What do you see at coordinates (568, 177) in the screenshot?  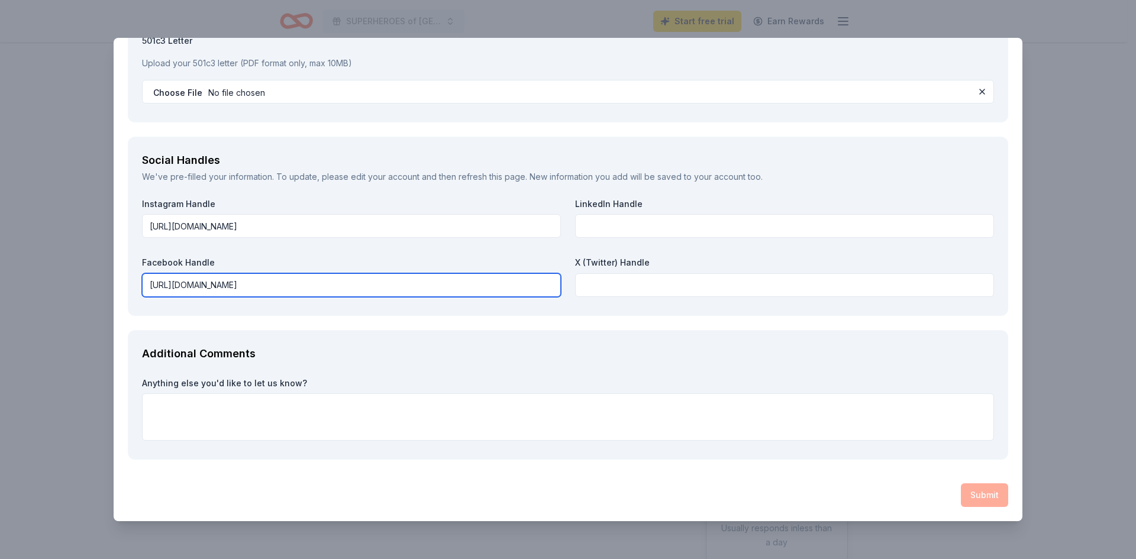 I see `div: We've pre-filled your information. To update, please and then refresh this page. New information ...` at bounding box center [568, 177].